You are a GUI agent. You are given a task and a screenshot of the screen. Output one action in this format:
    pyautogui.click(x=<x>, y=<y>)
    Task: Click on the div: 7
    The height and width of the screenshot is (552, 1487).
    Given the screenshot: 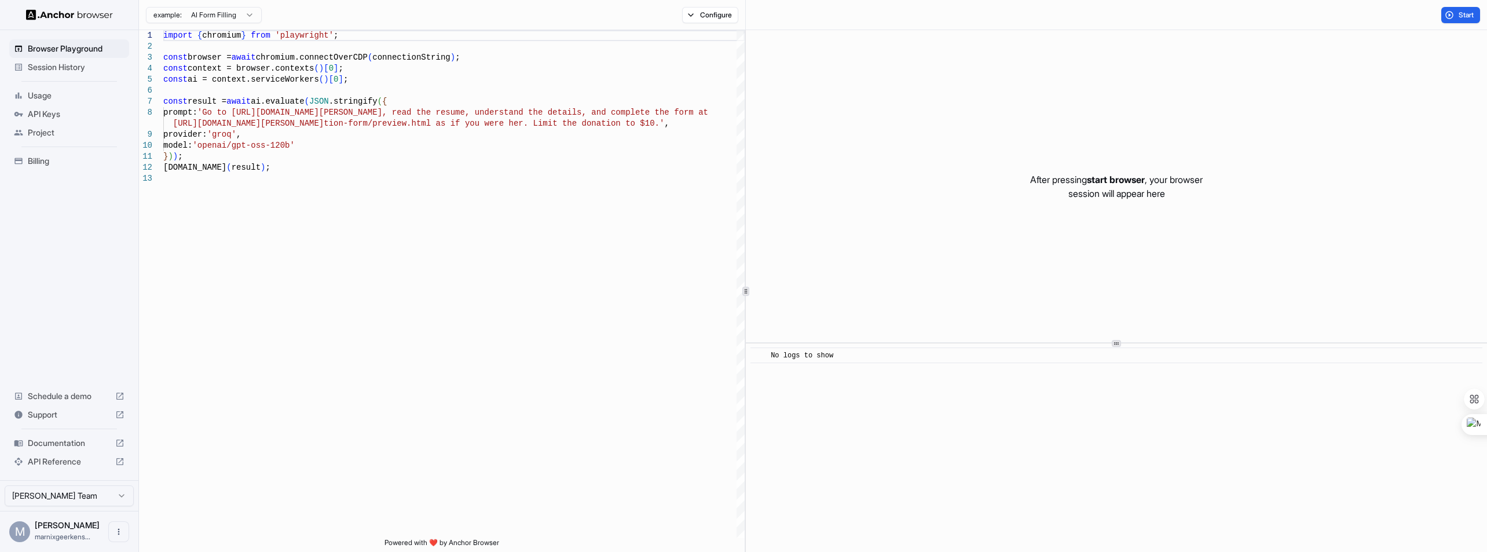 What is the action you would take?
    pyautogui.click(x=145, y=101)
    